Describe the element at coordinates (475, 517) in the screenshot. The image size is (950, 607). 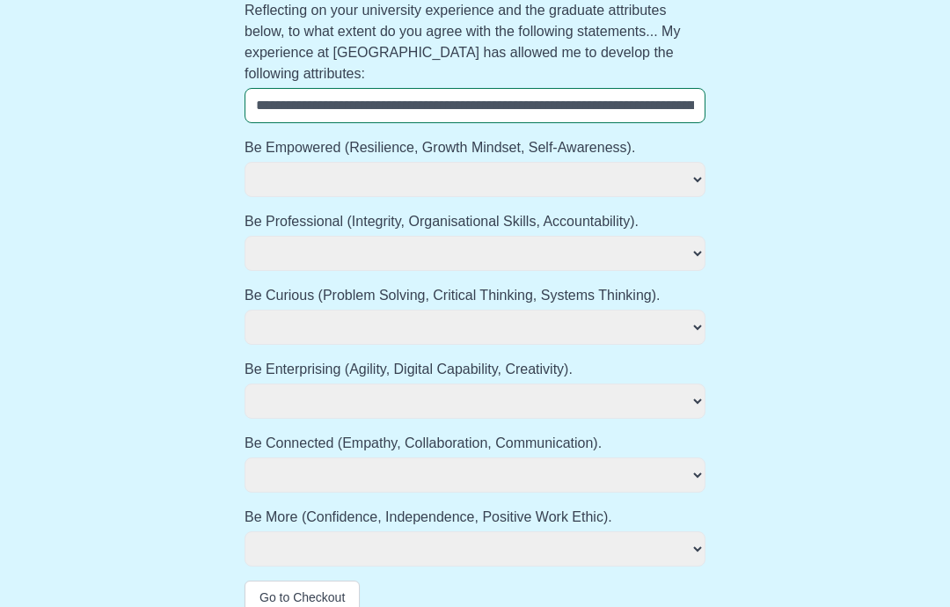
I see `label: Be More (Confidence, Independence, Positive Work Ethic).` at that location.